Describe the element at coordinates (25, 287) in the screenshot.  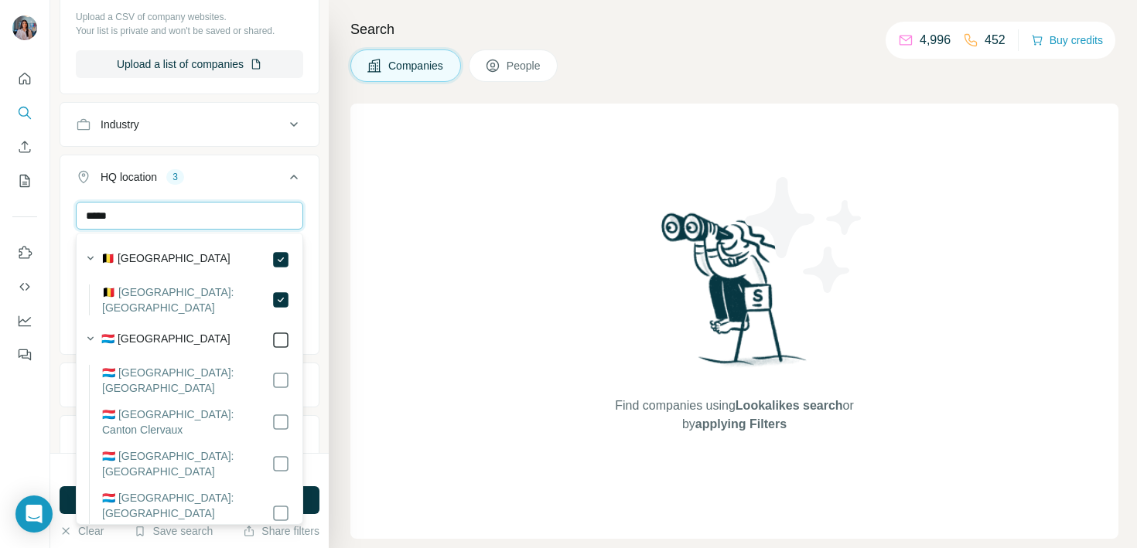
I see `button: Use Surfe API` at that location.